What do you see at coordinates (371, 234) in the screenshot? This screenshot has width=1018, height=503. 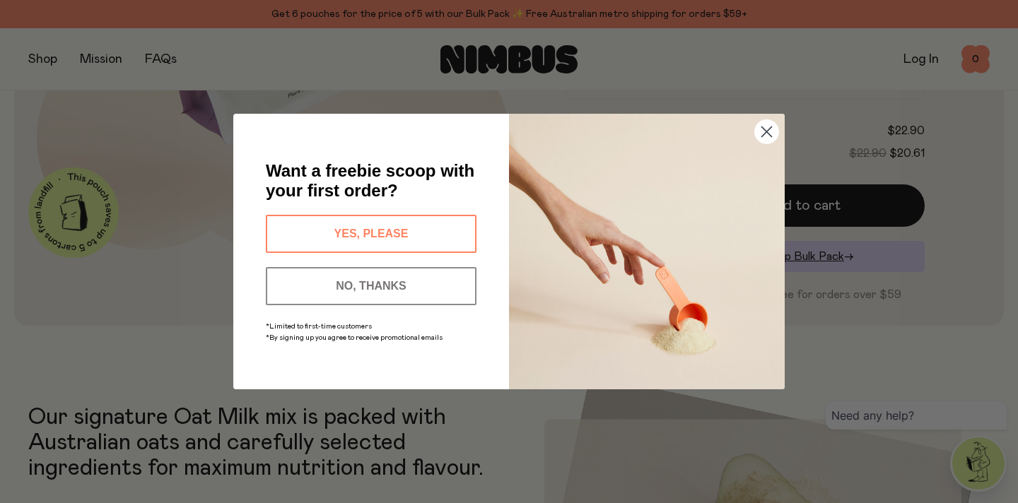 I see `button: YES, PLEASE` at bounding box center [371, 234].